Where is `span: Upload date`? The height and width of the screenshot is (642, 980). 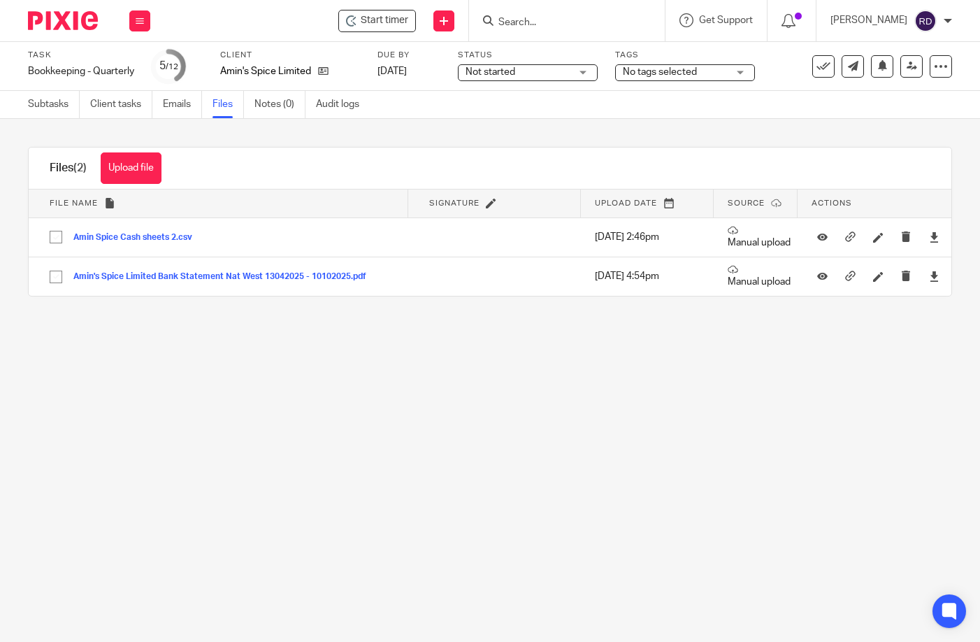
span: Upload date is located at coordinates (626, 203).